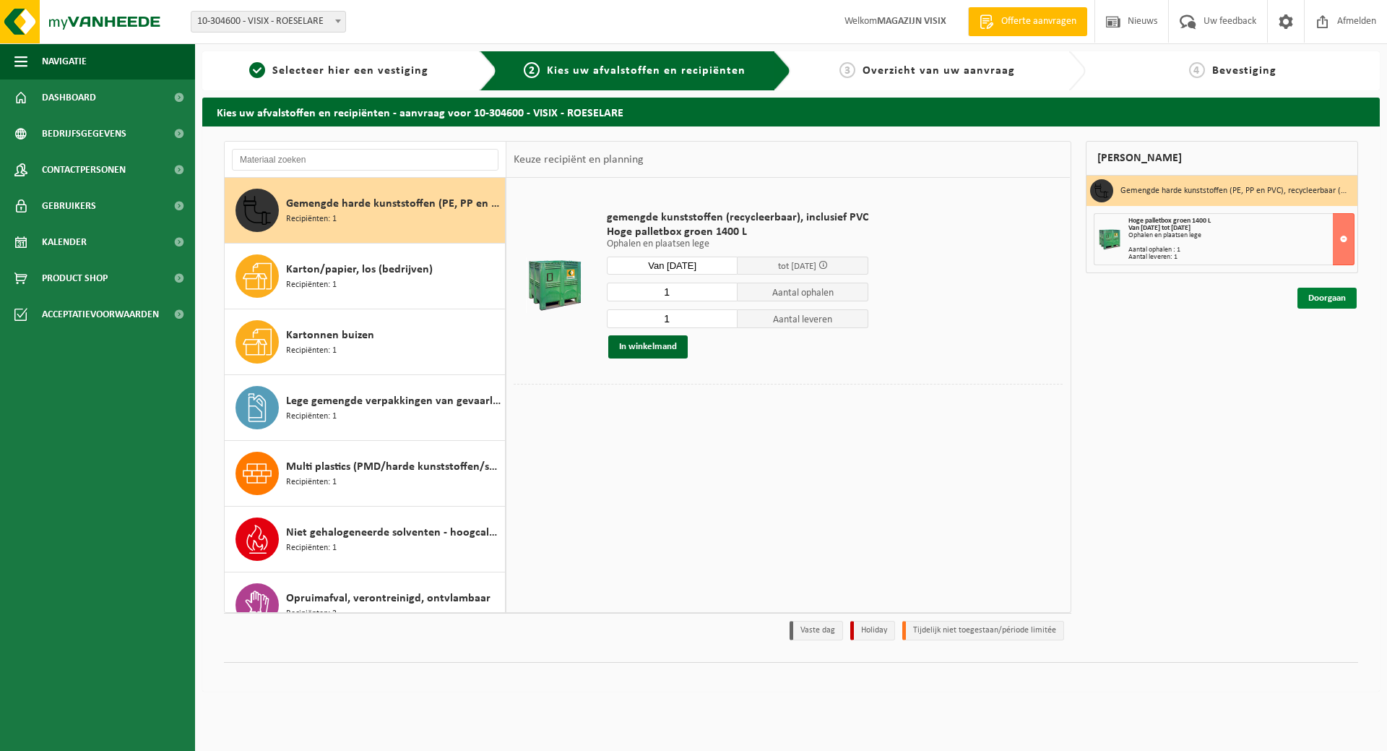 The image size is (1387, 751). What do you see at coordinates (1244, 71) in the screenshot?
I see `span: Bevestiging` at bounding box center [1244, 71].